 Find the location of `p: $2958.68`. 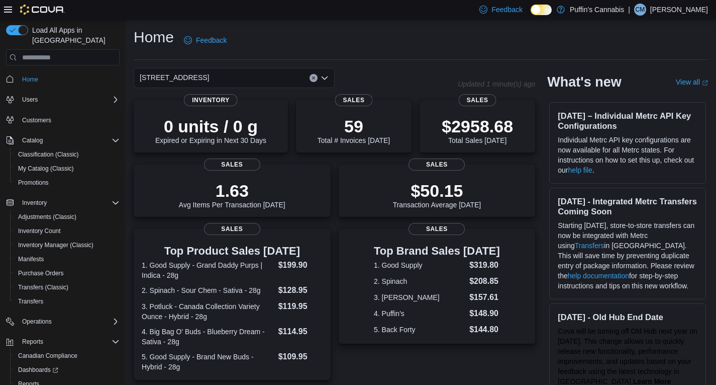

p: $2958.68 is located at coordinates (478, 126).